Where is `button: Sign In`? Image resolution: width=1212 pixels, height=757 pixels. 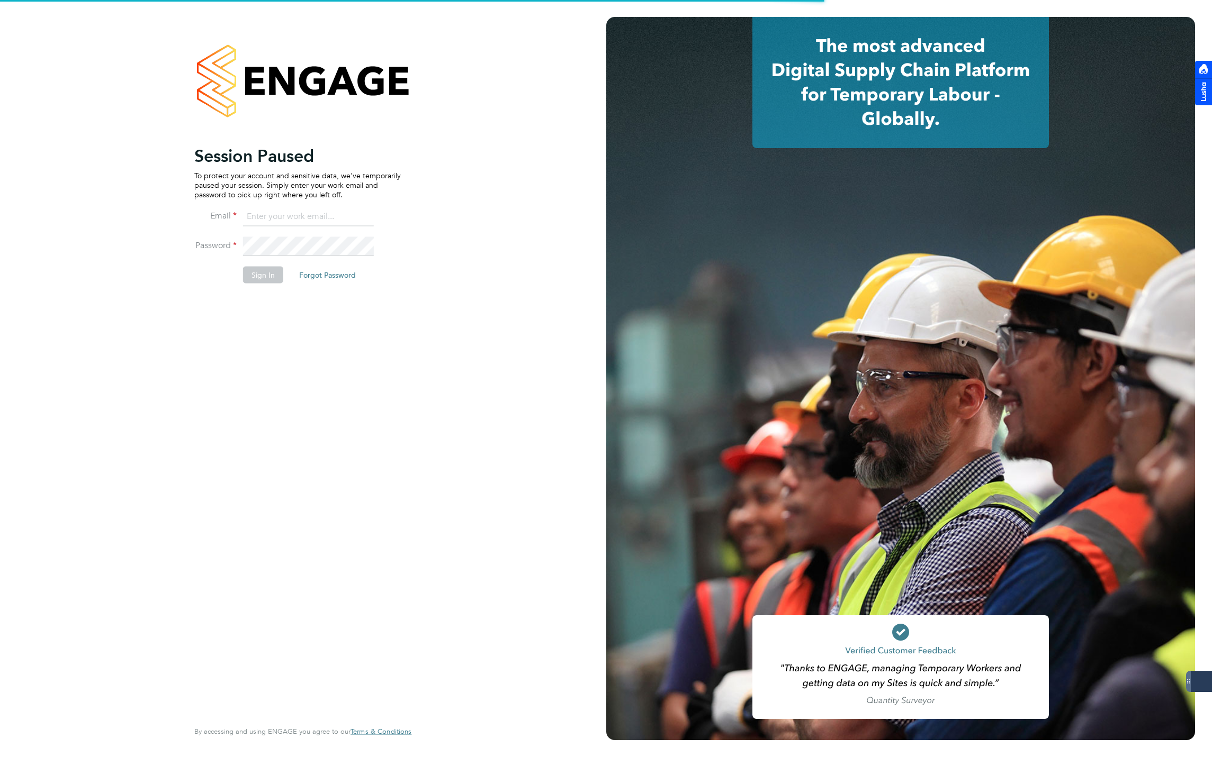
button: Sign In is located at coordinates (263, 275).